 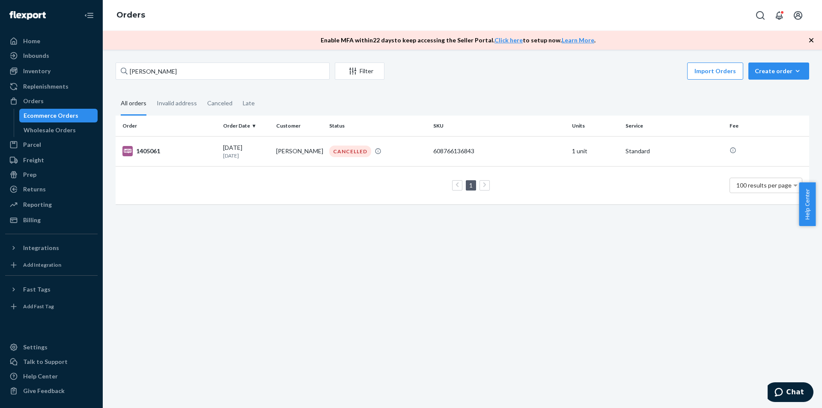 What do you see at coordinates (220, 103) in the screenshot?
I see `div: Canceled` at bounding box center [220, 103].